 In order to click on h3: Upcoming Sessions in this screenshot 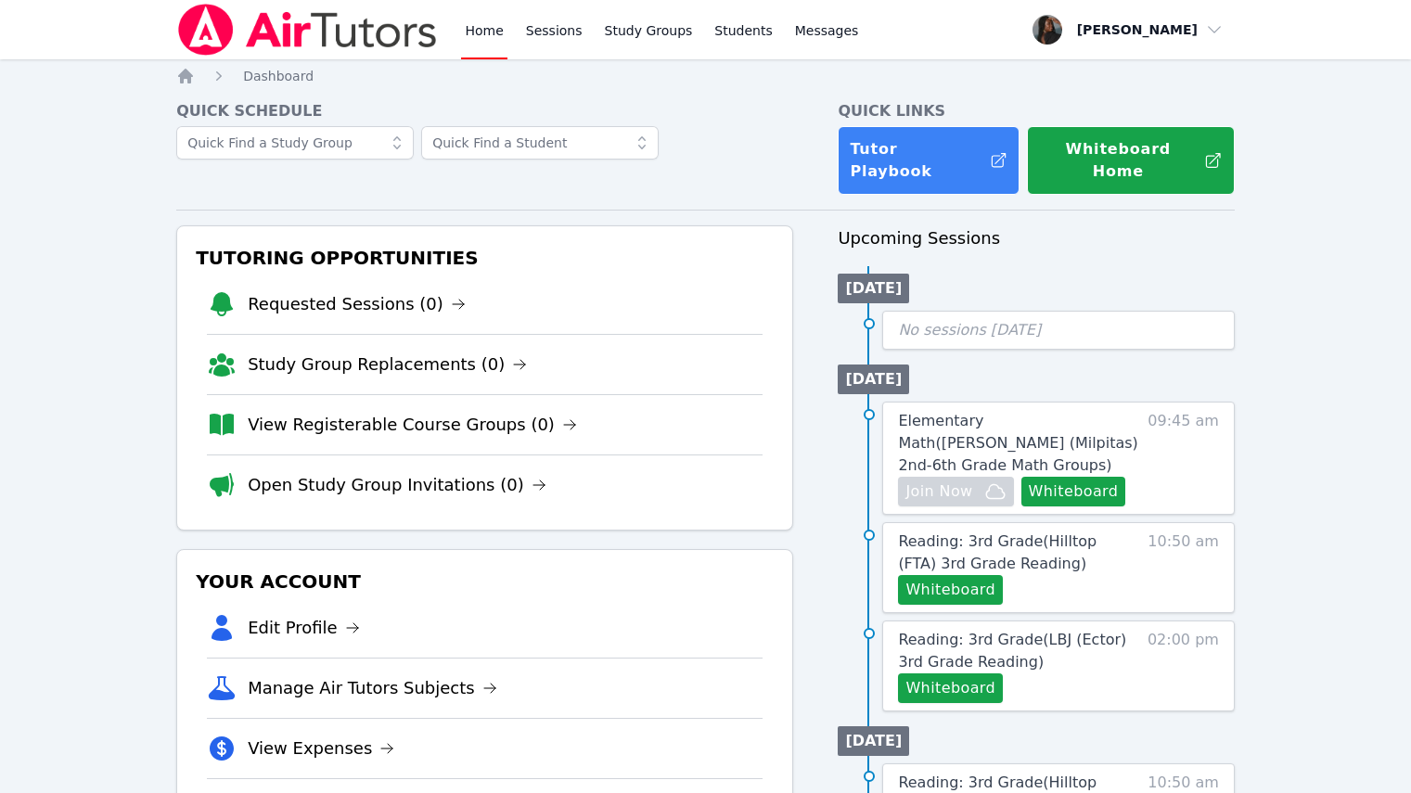, I will do `click(1036, 238)`.